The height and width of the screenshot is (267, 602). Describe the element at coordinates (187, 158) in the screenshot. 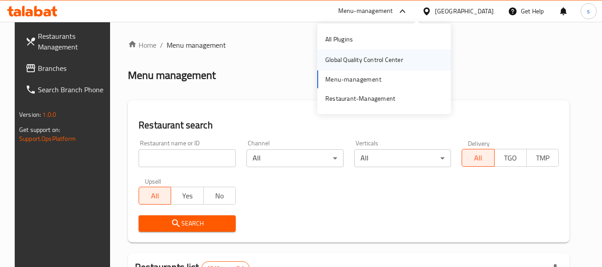

I see `input: Search for restaurant name or ID..` at that location.